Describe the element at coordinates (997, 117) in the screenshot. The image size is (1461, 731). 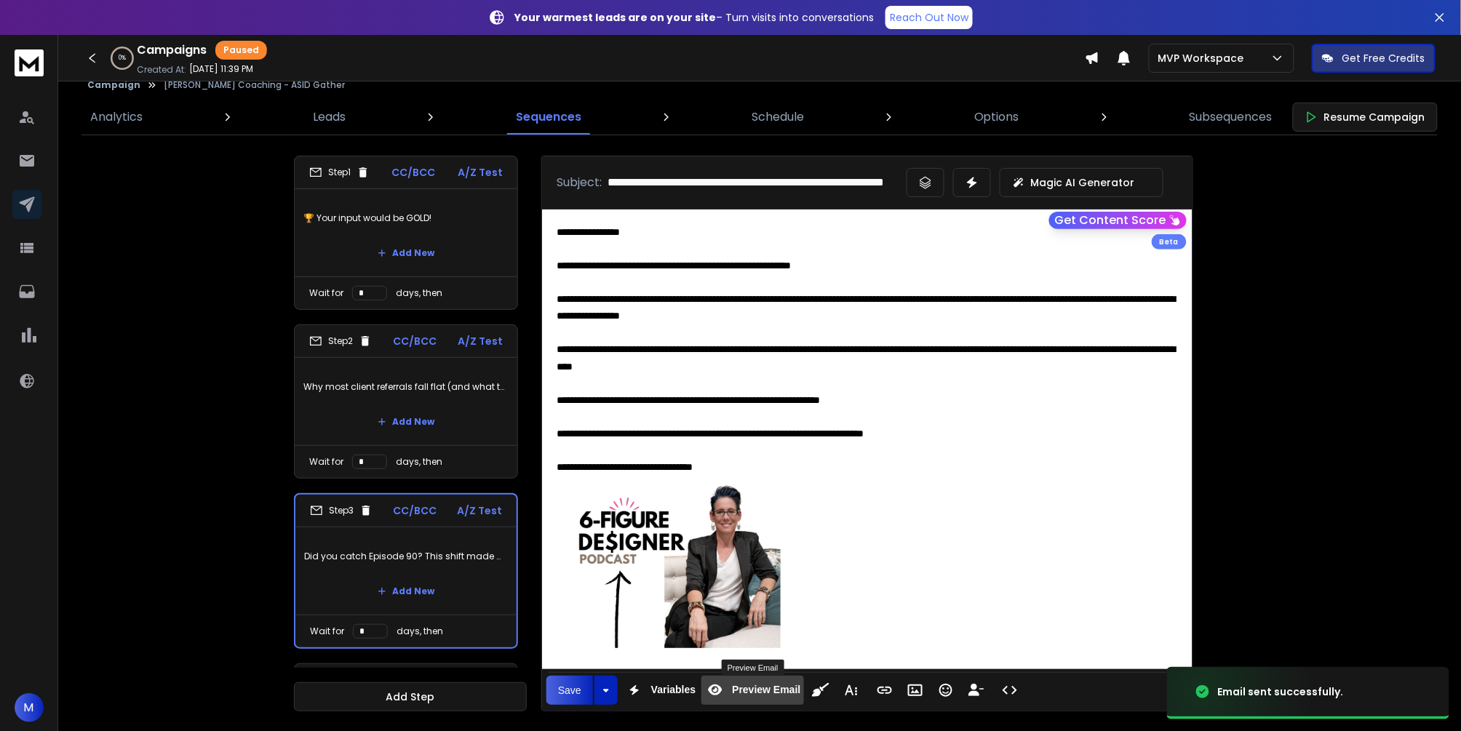
I see `p: Options` at that location.